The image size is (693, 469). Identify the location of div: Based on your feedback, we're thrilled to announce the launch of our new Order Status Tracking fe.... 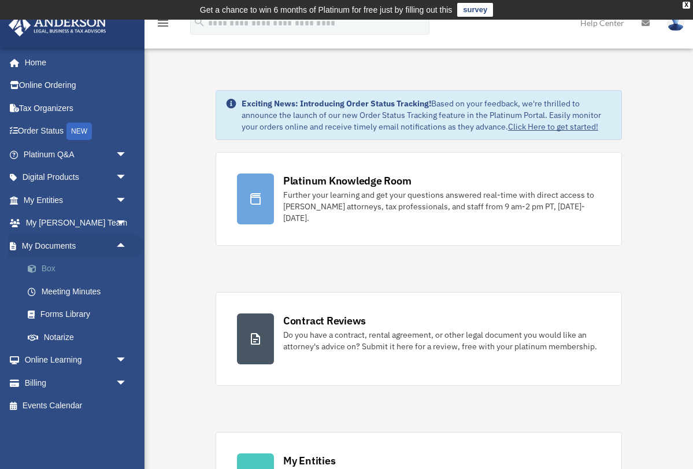
(427, 115).